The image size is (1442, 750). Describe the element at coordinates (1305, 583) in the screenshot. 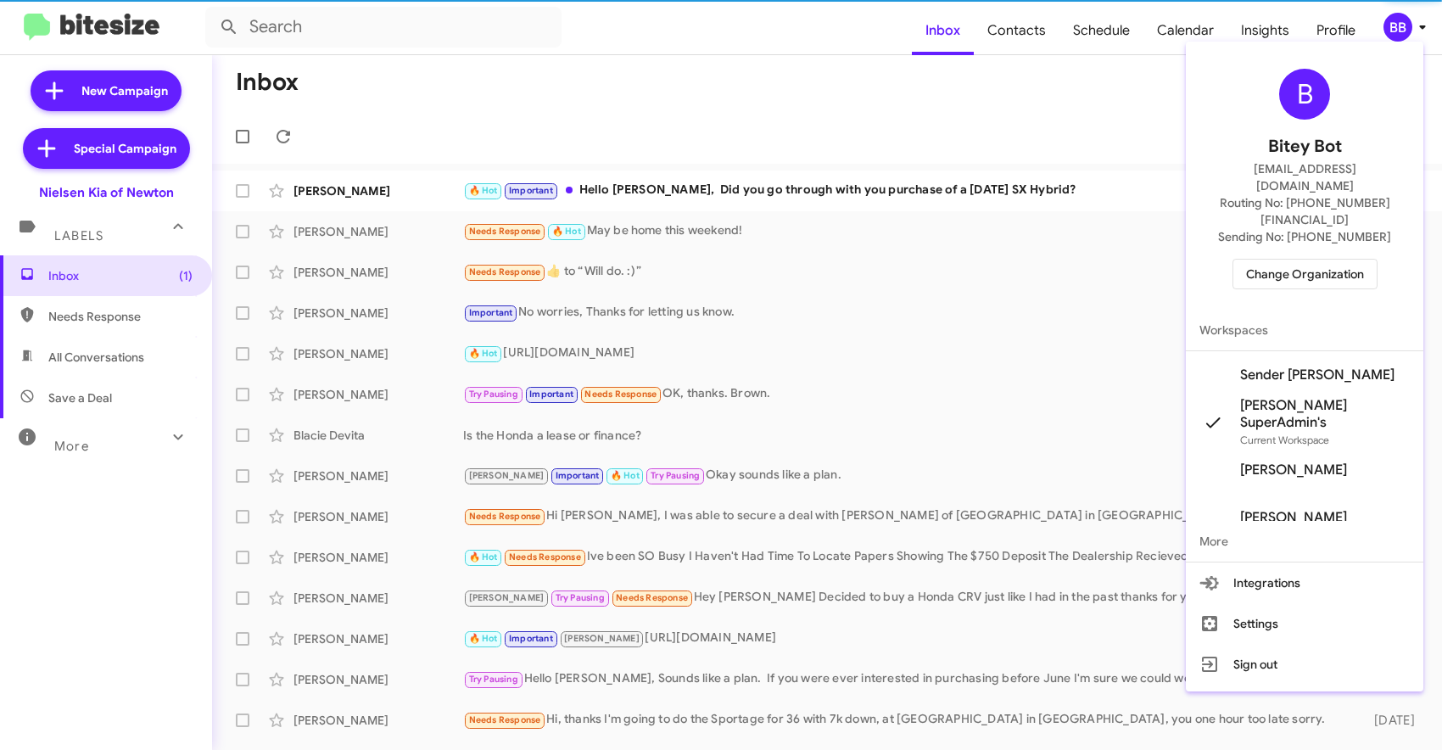

I see `button: Integrations` at that location.